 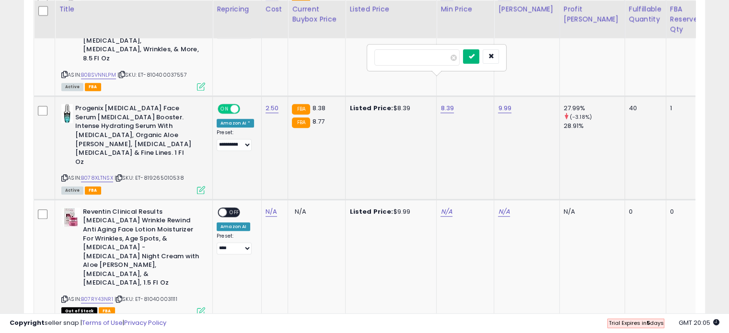 I want to click on div: $9.99, so click(x=389, y=212).